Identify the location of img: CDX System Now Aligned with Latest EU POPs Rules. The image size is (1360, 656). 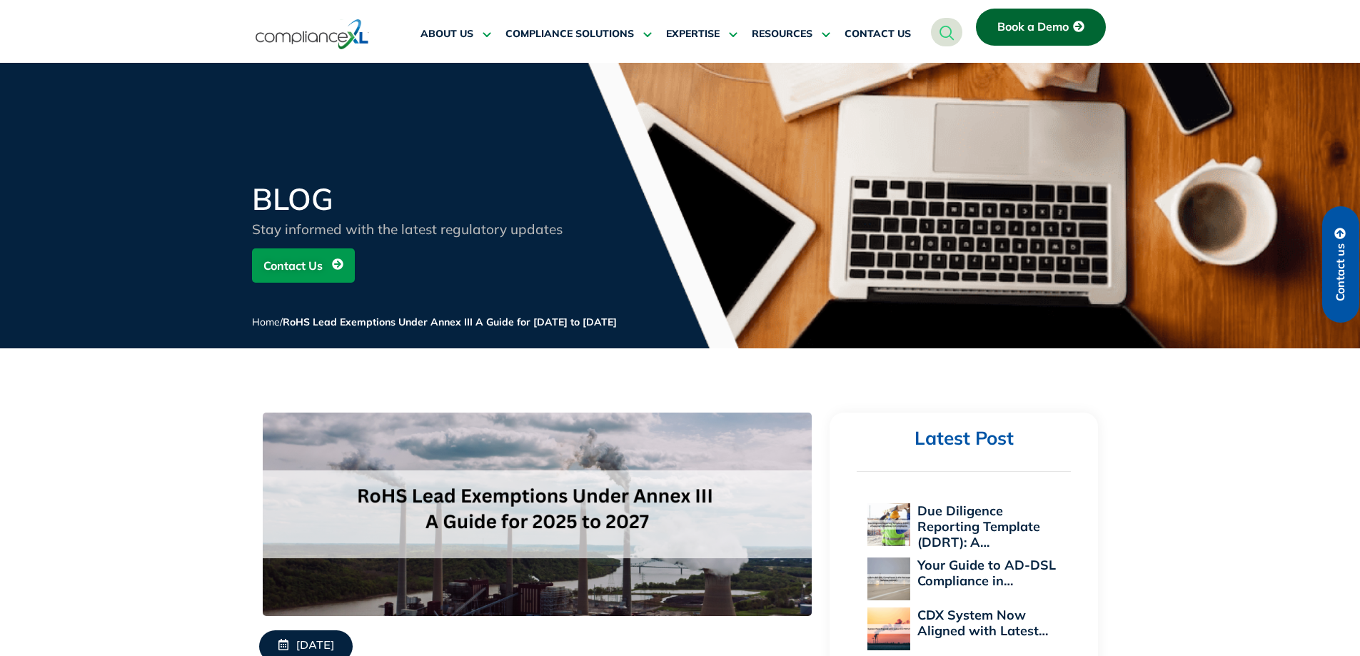
(889, 629).